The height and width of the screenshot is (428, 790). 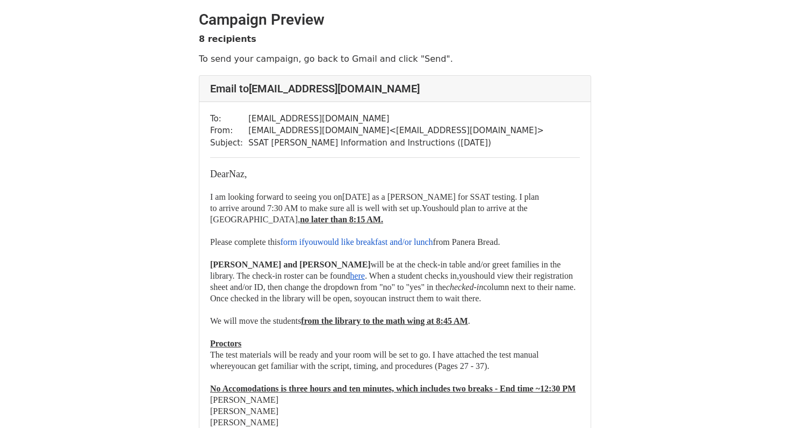 What do you see at coordinates (219, 174) in the screenshot?
I see `span: Dear` at bounding box center [219, 174].